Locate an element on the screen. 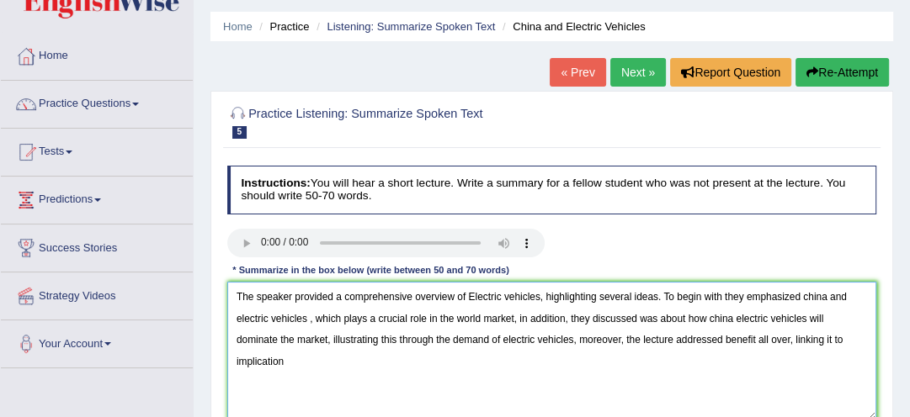  a: Success Stories is located at coordinates (97, 246).